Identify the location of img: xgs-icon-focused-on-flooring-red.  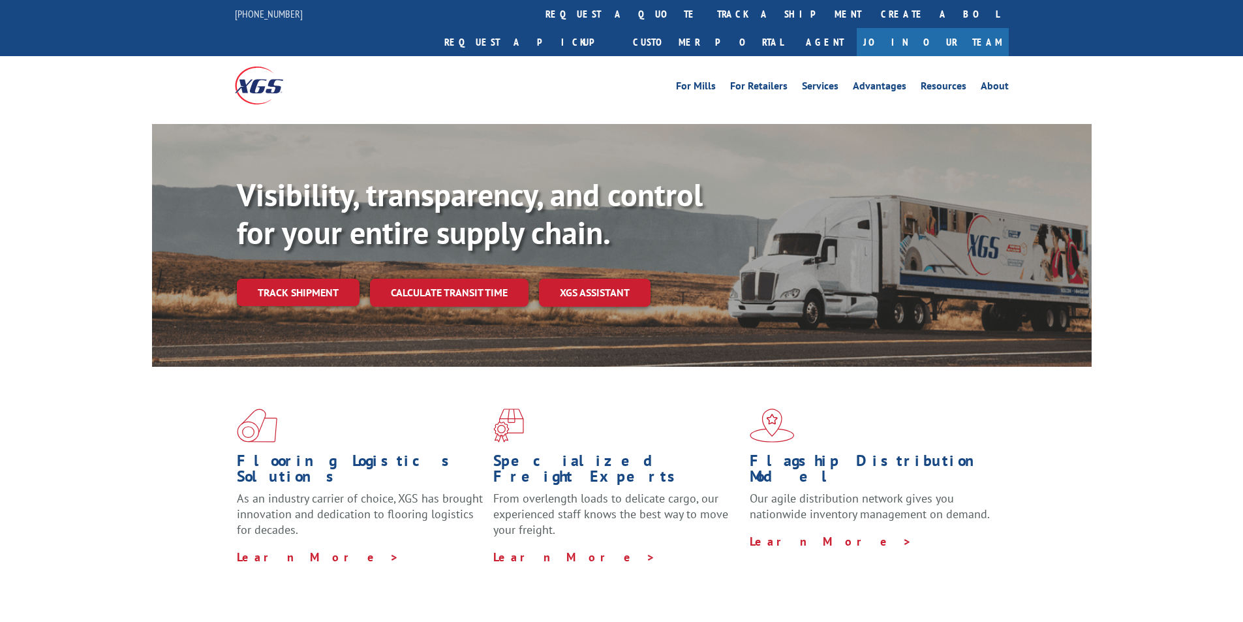
(508, 425).